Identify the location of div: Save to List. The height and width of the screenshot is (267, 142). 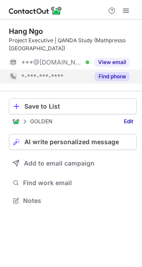
(79, 106).